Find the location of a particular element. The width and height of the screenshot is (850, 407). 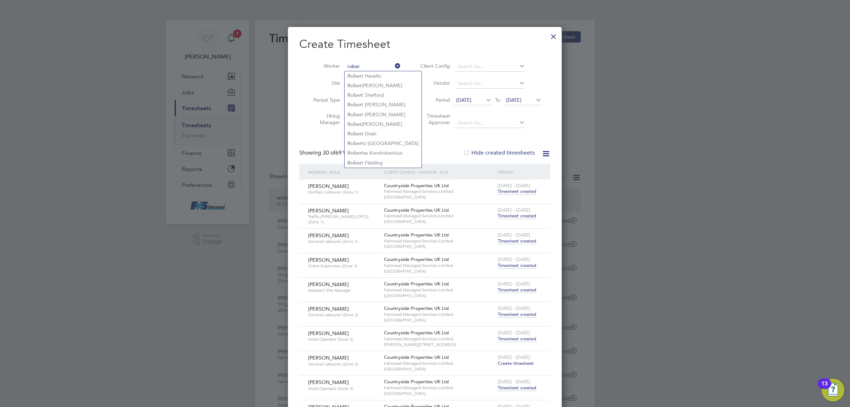

span: Create timesheet is located at coordinates (516, 363).